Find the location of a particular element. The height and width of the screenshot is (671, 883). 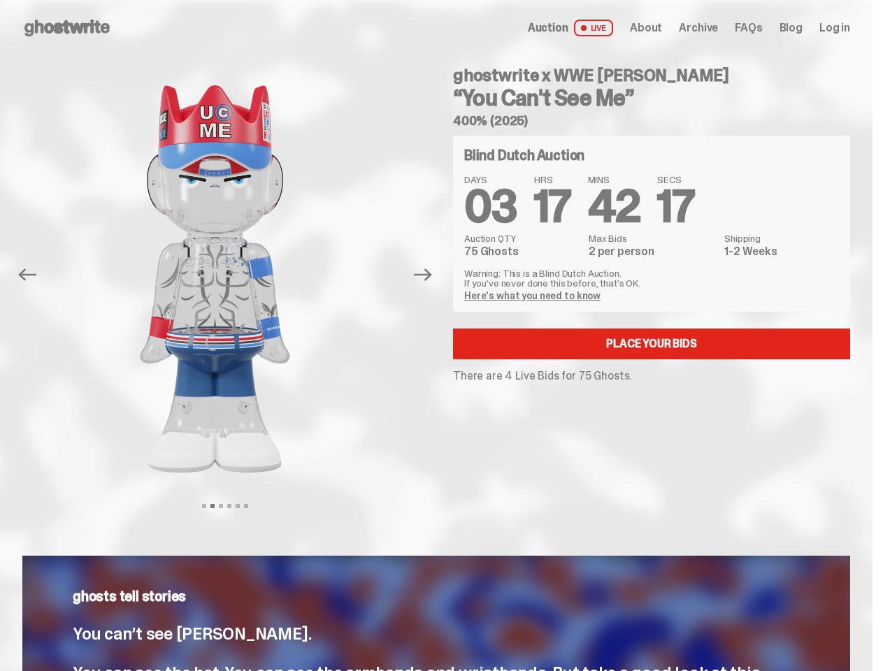

span: MINS is located at coordinates (614, 180).